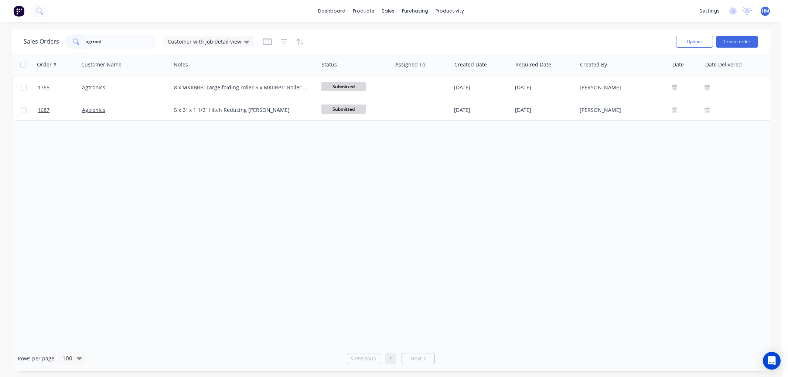 The height and width of the screenshot is (377, 788). What do you see at coordinates (241, 88) in the screenshot?
I see `div: 8 x MKIIBRB: Large folding roller 5 x MKIIRP1: Roller pin (Clevis Pin)` at bounding box center [241, 88].